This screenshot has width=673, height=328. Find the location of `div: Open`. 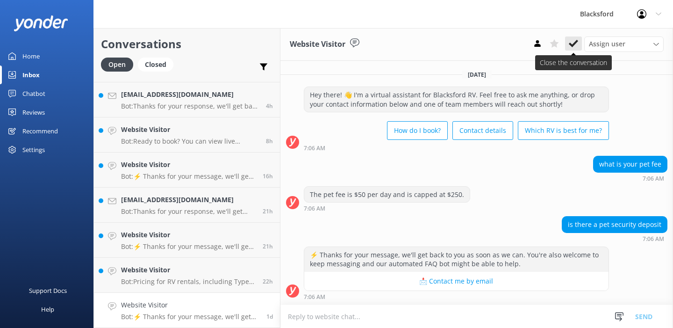

div: Open is located at coordinates (117, 65).